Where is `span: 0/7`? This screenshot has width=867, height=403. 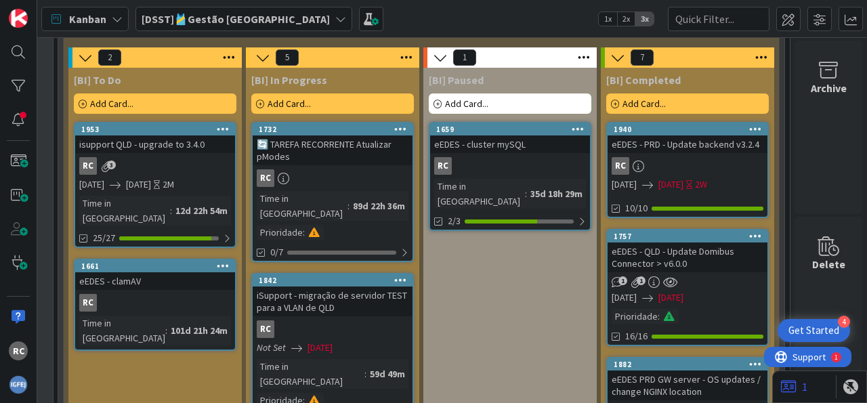 span: 0/7 is located at coordinates (276, 252).